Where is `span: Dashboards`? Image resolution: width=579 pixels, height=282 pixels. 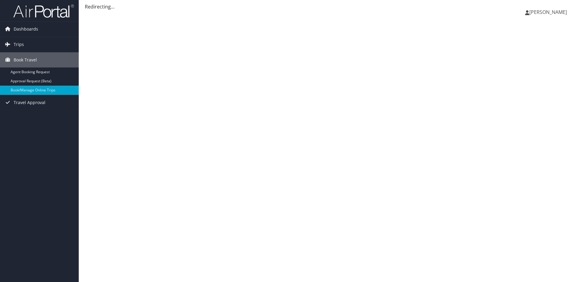 span: Dashboards is located at coordinates (26, 29).